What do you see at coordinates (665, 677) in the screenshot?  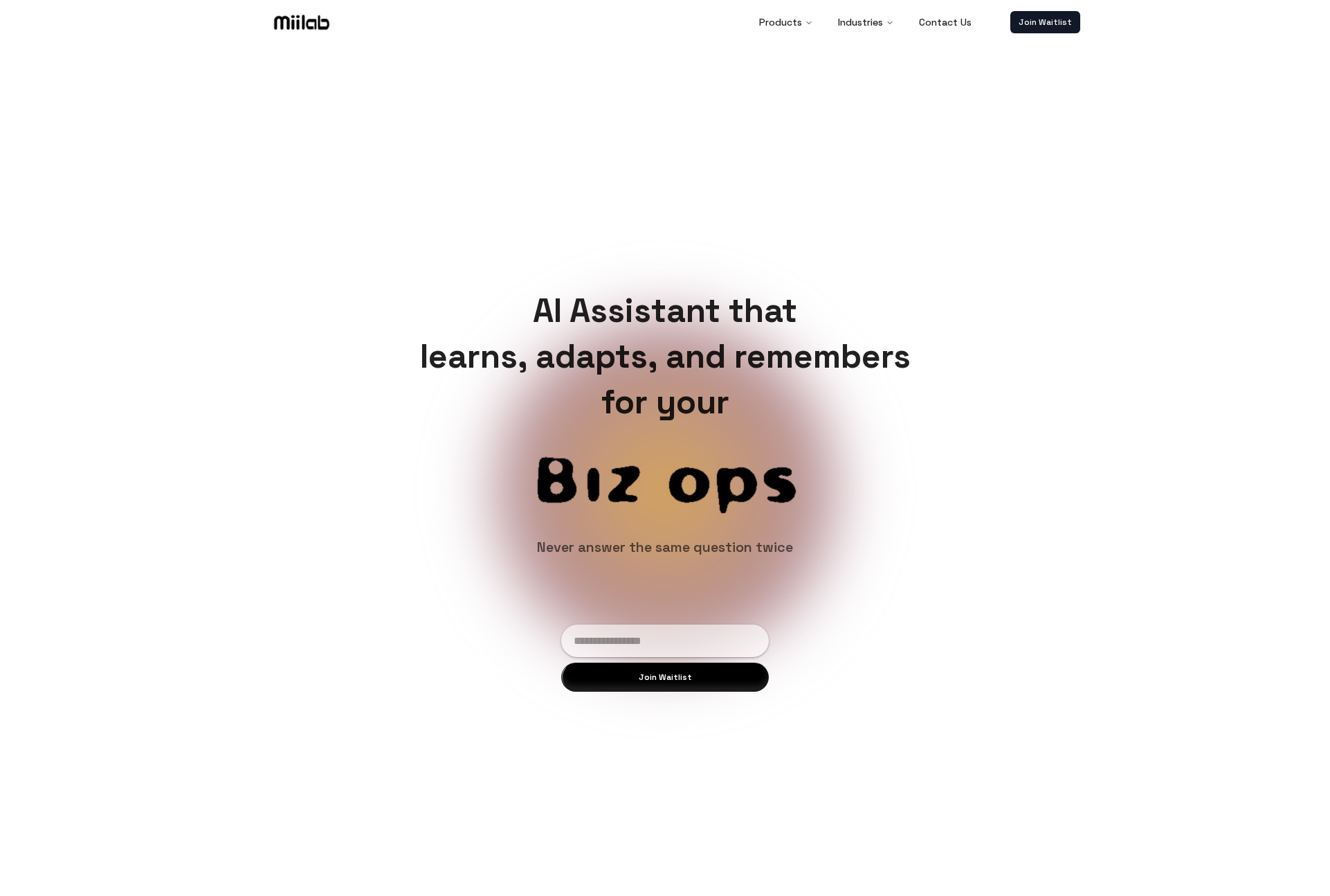 I see `button: Join Waitlist` at bounding box center [665, 677].